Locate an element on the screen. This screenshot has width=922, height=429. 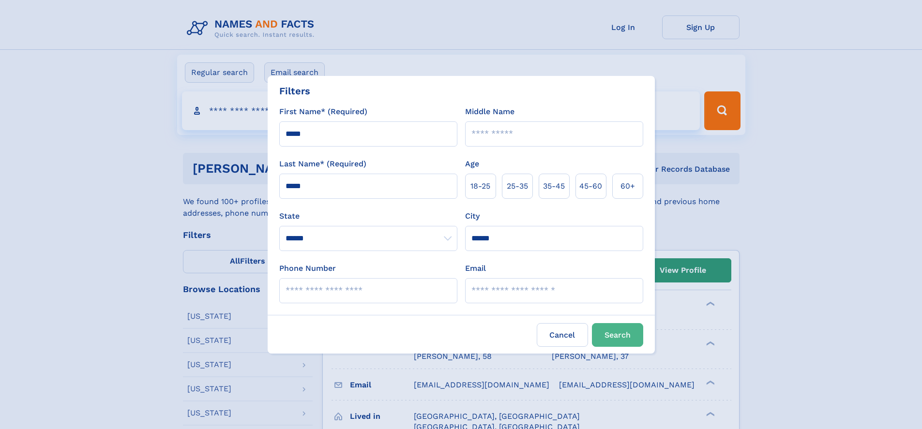
label: Email is located at coordinates (475, 269).